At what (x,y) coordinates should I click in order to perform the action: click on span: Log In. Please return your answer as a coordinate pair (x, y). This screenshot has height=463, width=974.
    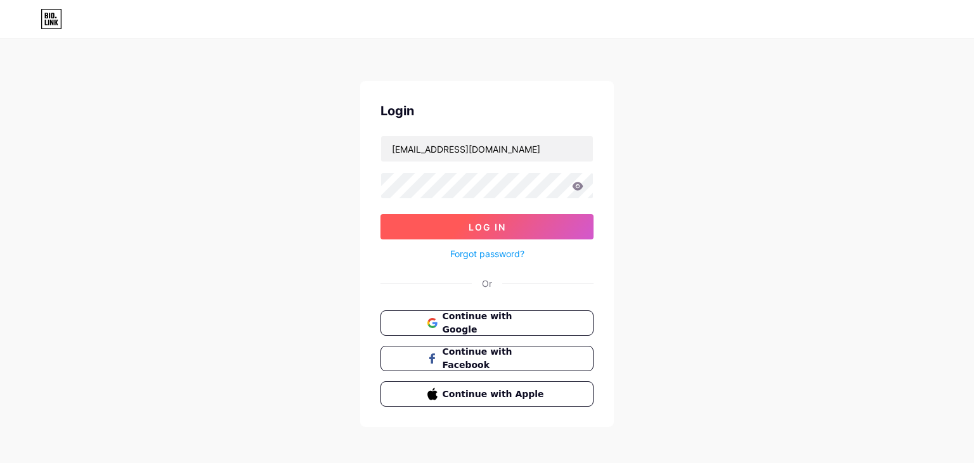
    Looking at the image, I should click on (487, 227).